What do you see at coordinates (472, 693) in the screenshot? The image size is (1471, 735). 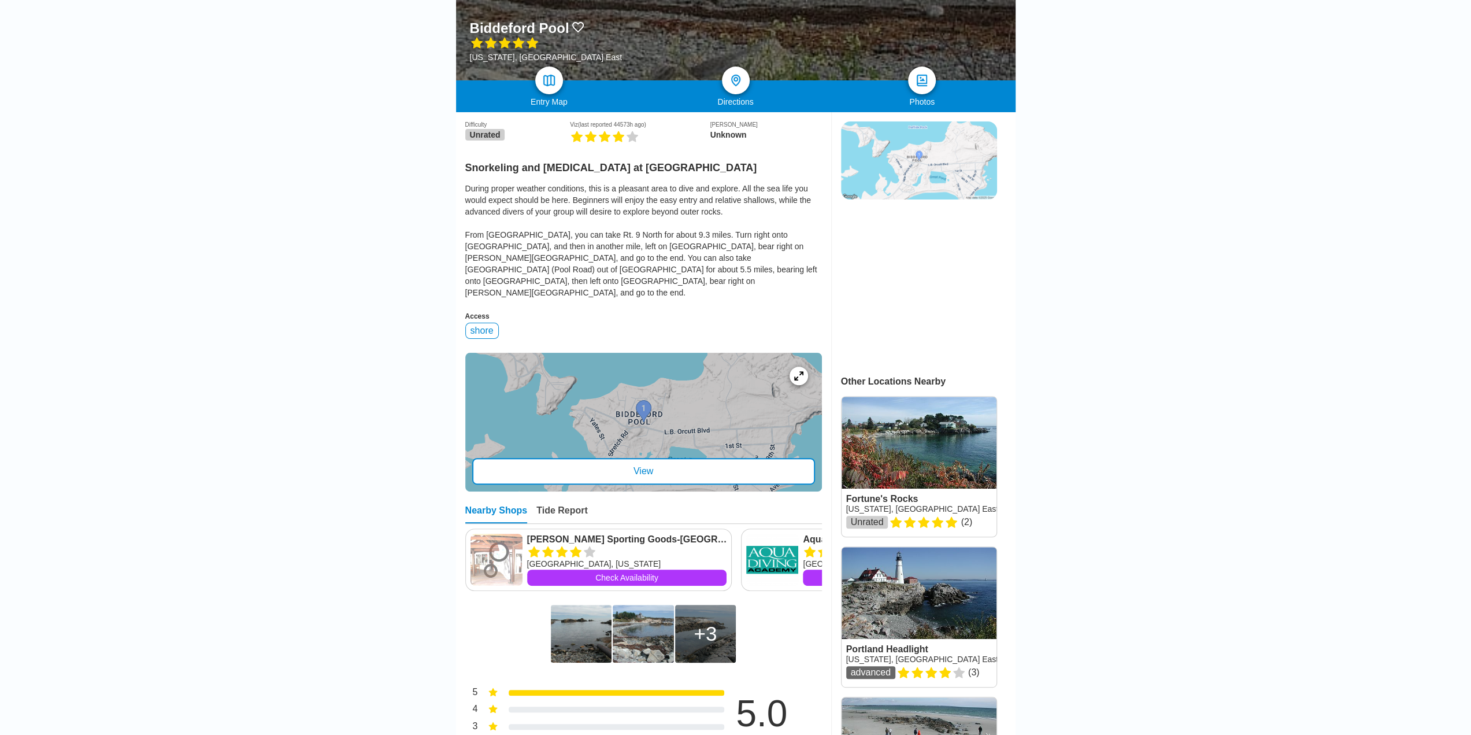 I see `div: 5` at bounding box center [472, 693].